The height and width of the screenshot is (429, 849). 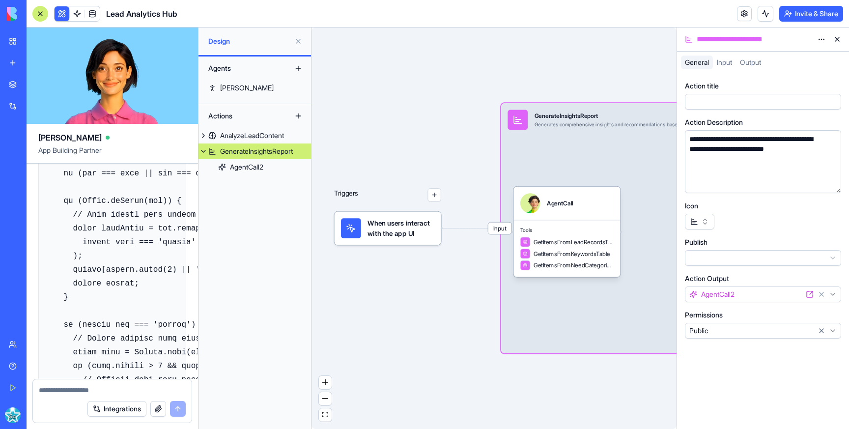 What do you see at coordinates (346, 195) in the screenshot?
I see `p: Triggers` at bounding box center [346, 195].